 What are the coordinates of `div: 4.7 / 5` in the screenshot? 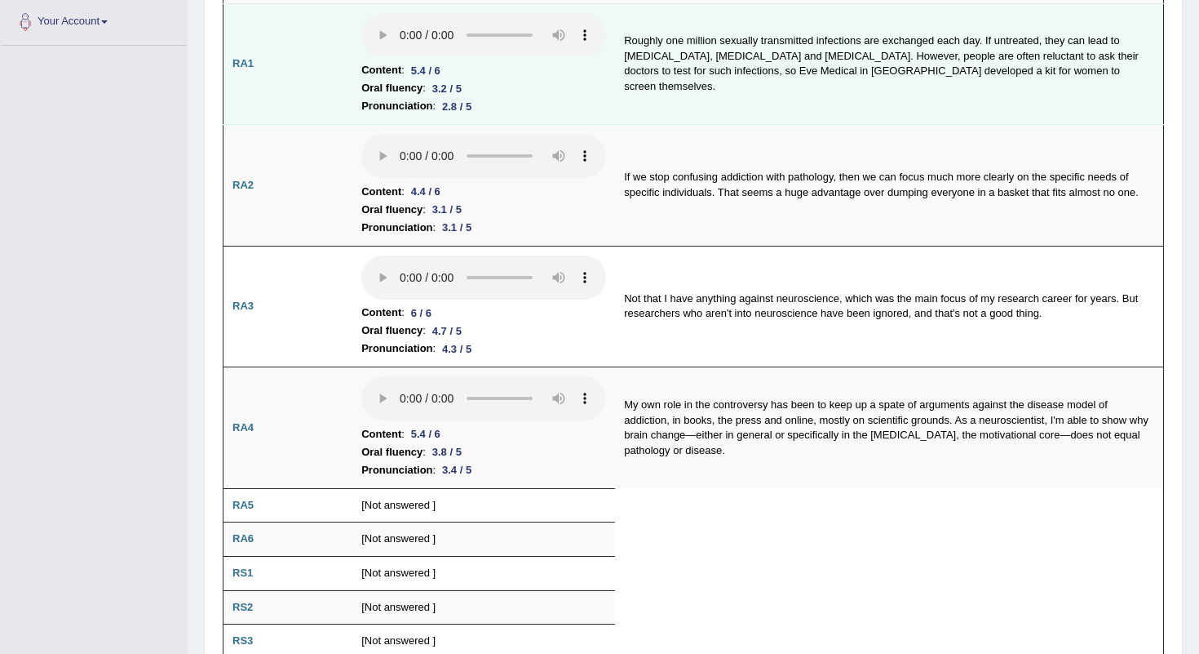 It's located at (447, 330).